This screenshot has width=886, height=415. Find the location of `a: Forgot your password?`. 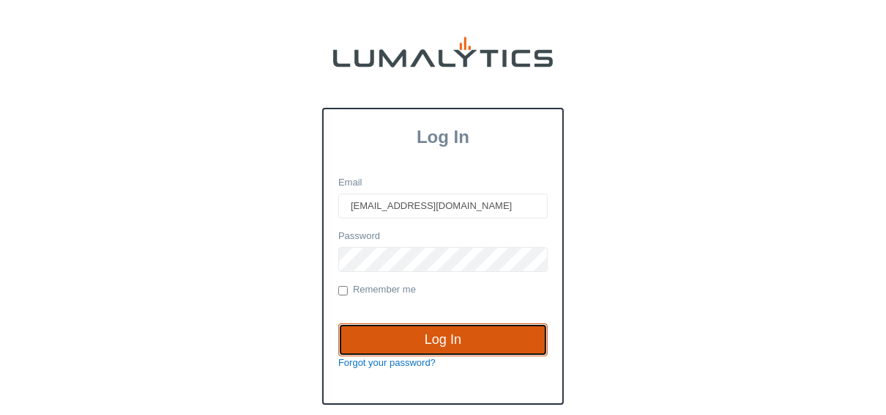

a: Forgot your password? is located at coordinates (387, 362).